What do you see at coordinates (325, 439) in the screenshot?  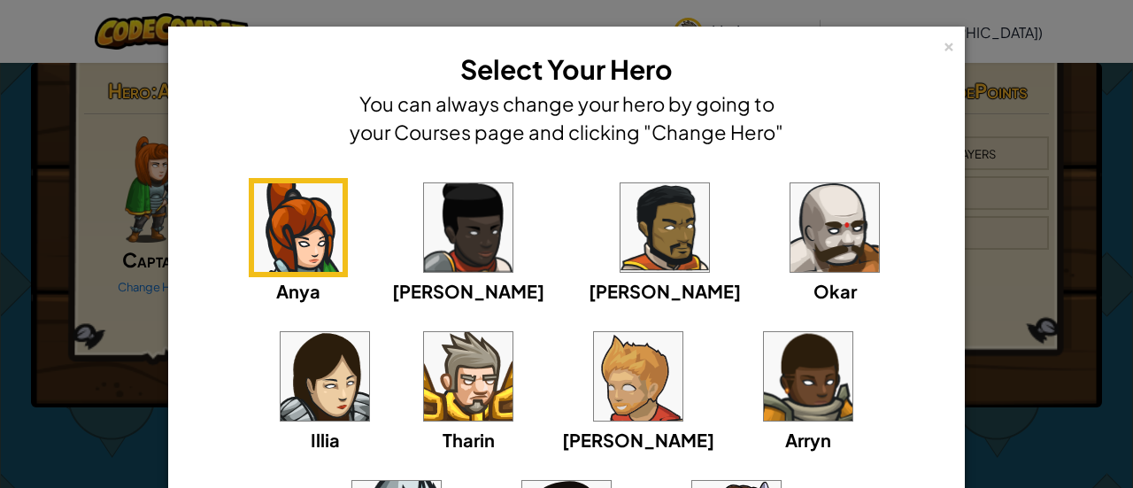 I see `span: Illia` at bounding box center [325, 439].